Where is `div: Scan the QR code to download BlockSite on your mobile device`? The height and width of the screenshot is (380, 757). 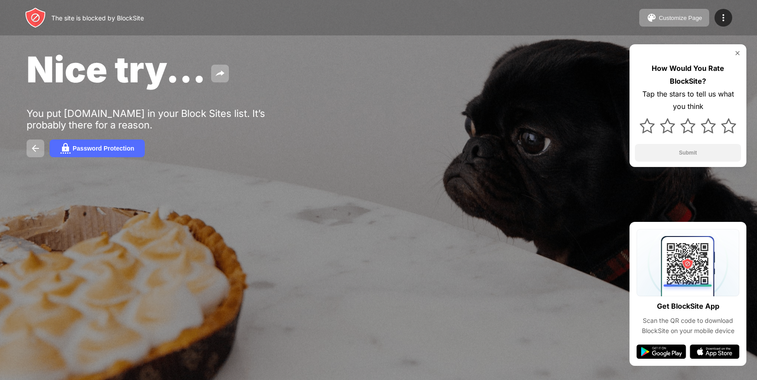 div: Scan the QR code to download BlockSite on your mobile device is located at coordinates (688, 325).